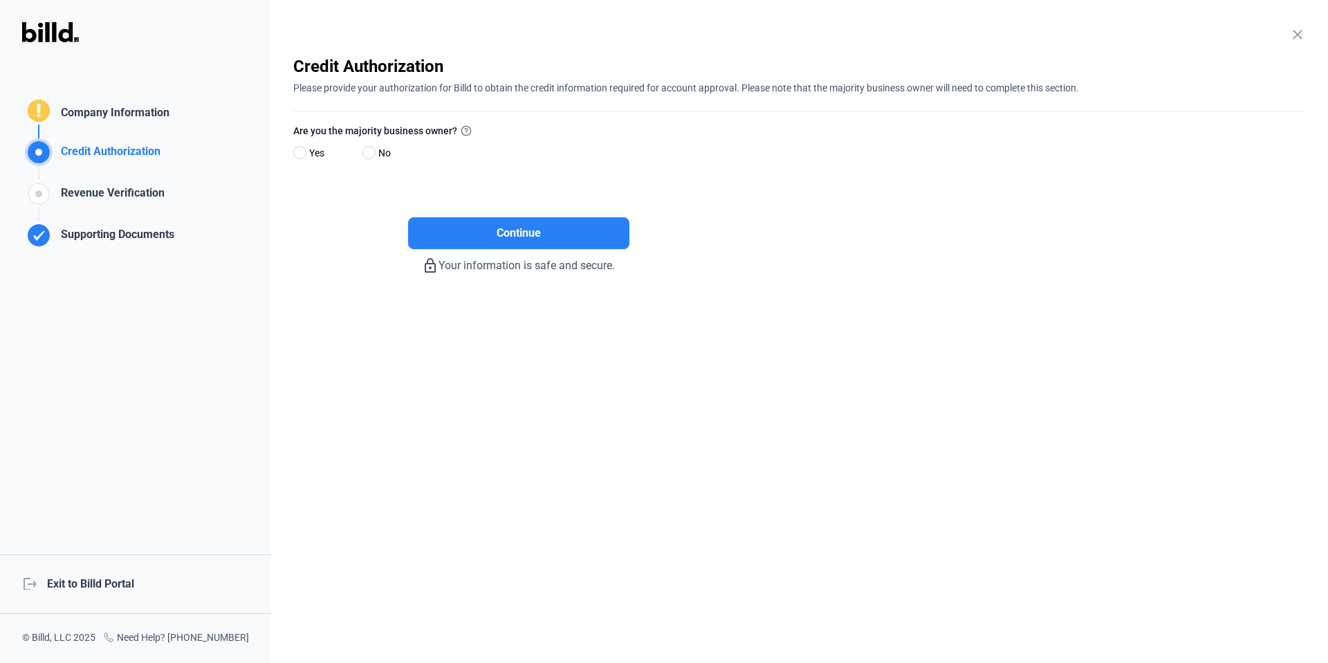 This screenshot has width=1328, height=663. Describe the element at coordinates (112, 114) in the screenshot. I see `div: Company Information` at that location.